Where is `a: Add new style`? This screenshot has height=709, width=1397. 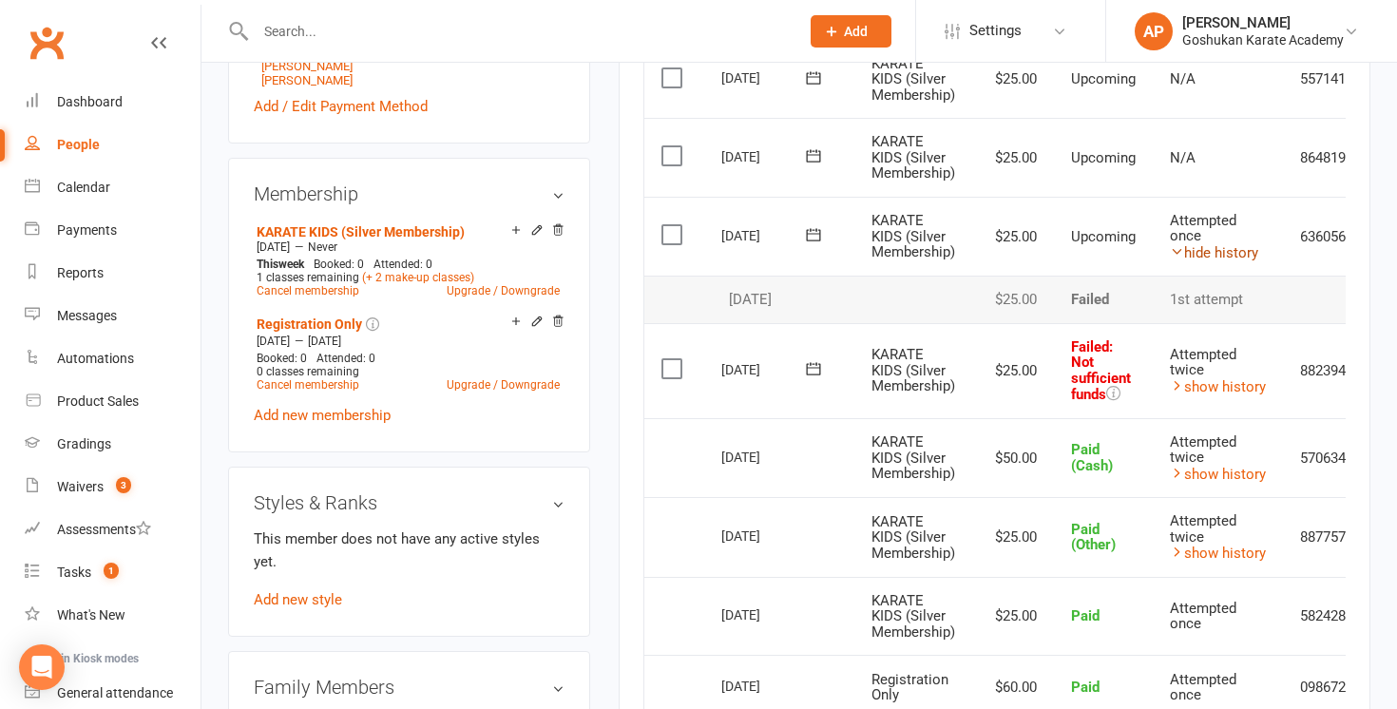 a: Add new style is located at coordinates (297, 600).